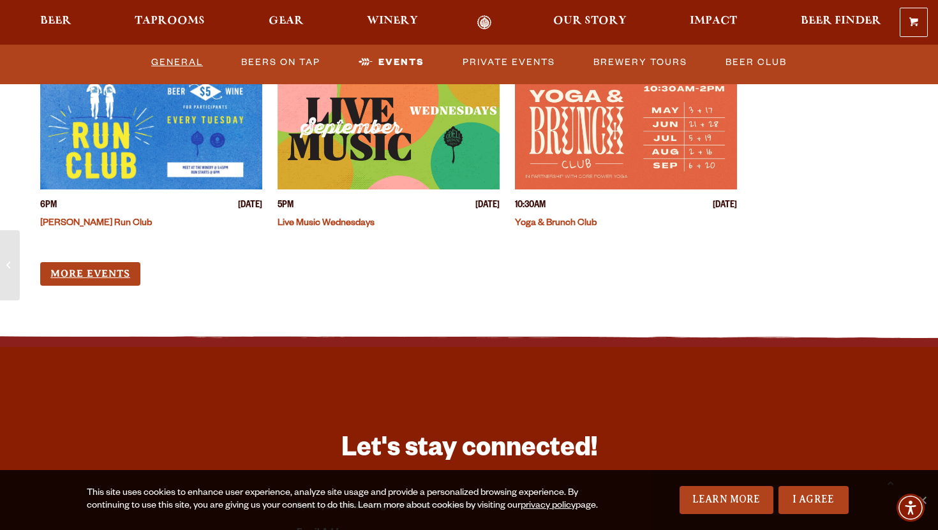 Image resolution: width=938 pixels, height=530 pixels. What do you see at coordinates (714, 21) in the screenshot?
I see `span: Impact` at bounding box center [714, 21].